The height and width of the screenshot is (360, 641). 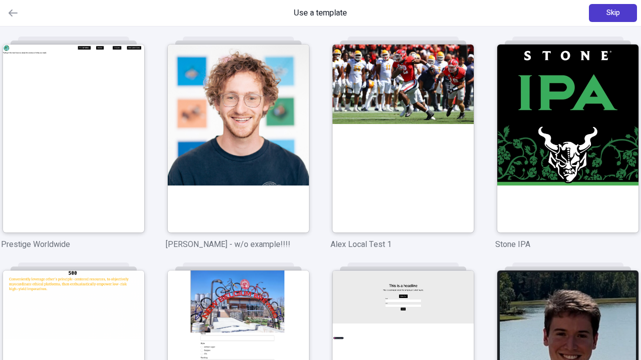 What do you see at coordinates (320, 13) in the screenshot?
I see `span: Use a template` at bounding box center [320, 13].